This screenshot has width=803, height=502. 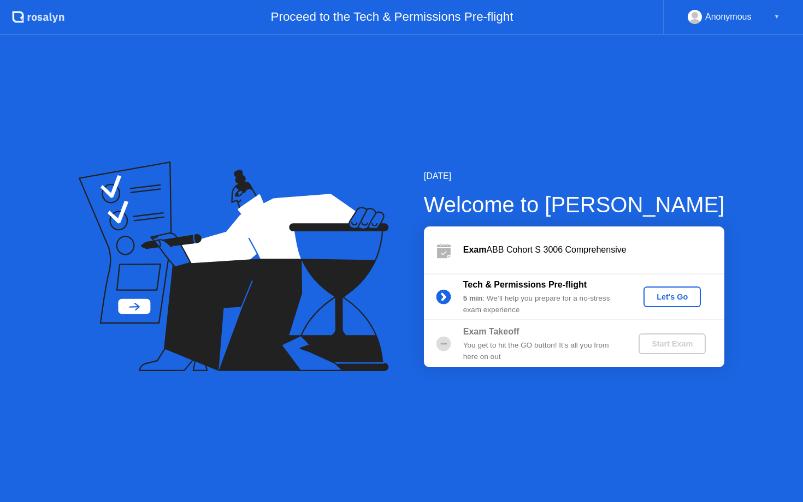 What do you see at coordinates (672, 297) in the screenshot?
I see `div: Let's Go` at bounding box center [672, 297].